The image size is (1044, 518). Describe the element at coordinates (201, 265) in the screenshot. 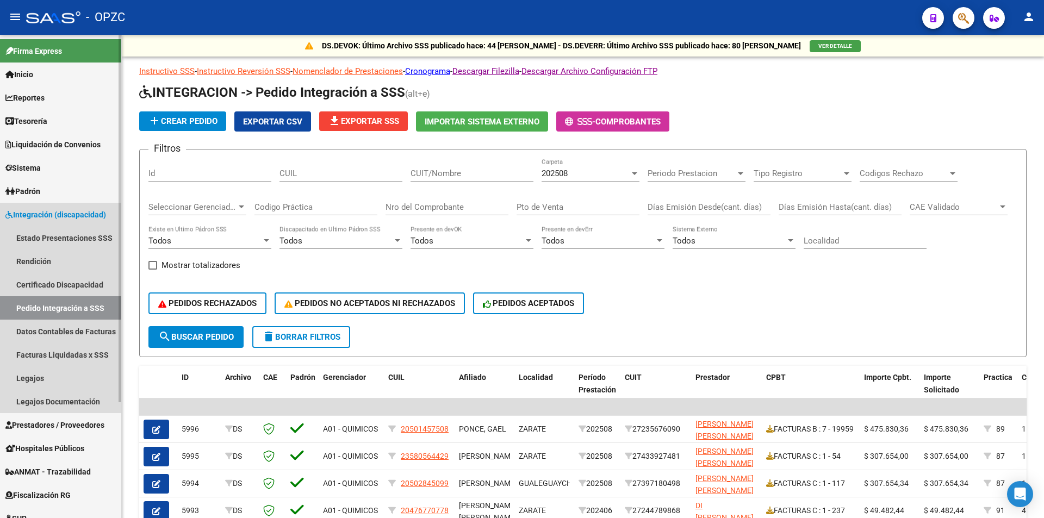

I see `span: Mostrar totalizadores` at that location.